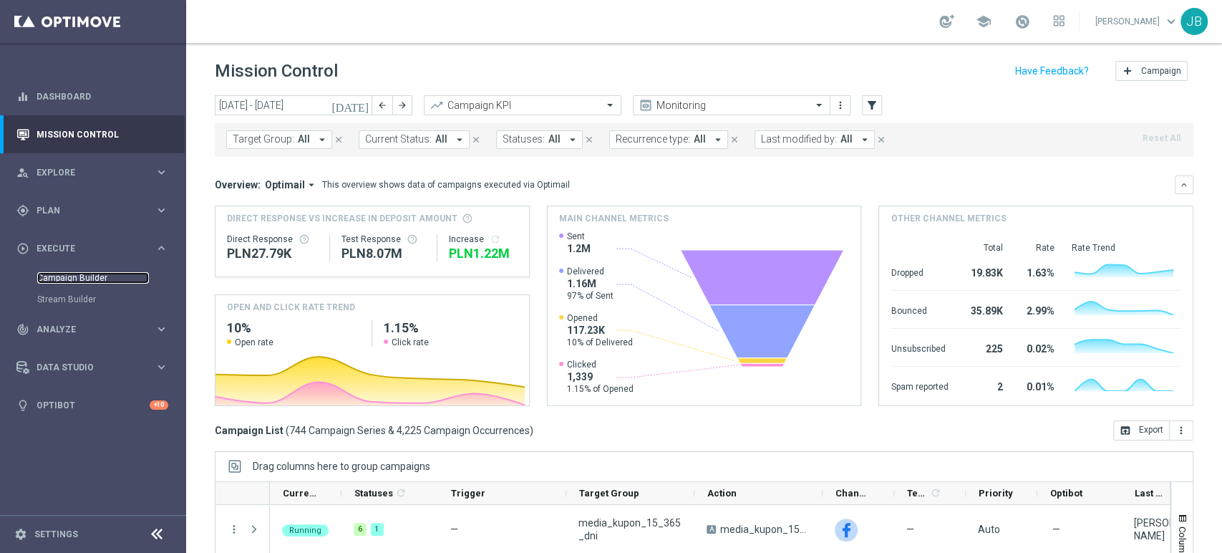  I want to click on span: Opened, so click(600, 318).